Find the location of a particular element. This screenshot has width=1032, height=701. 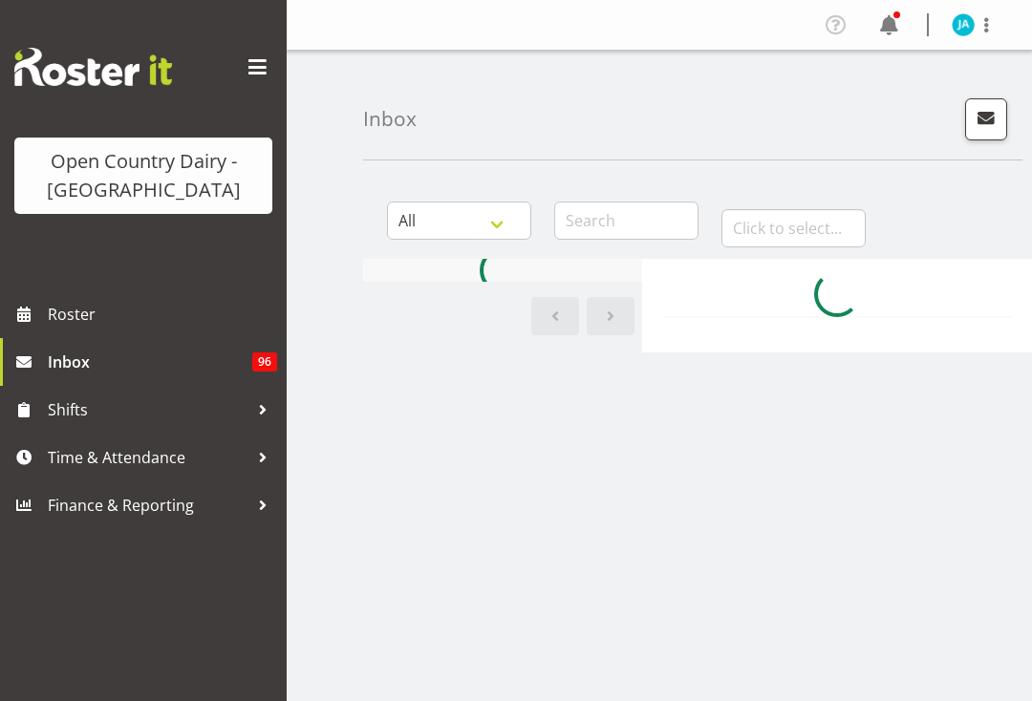

input: Click to select... is located at coordinates (793, 228).